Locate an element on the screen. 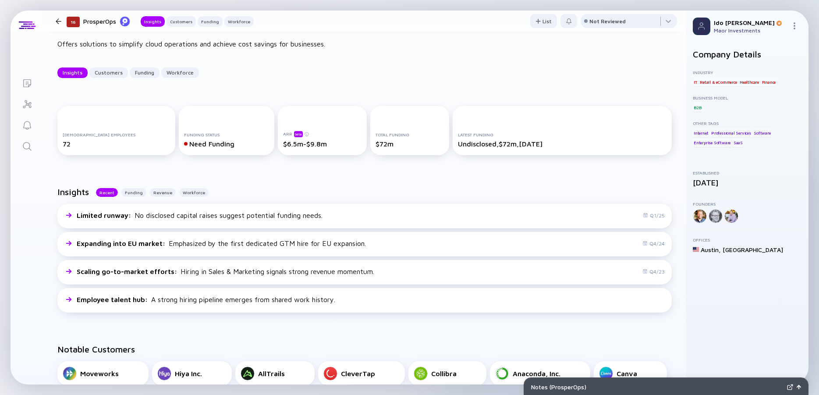 This screenshot has width=819, height=395. span: Expanding into EU market : is located at coordinates (122, 243).